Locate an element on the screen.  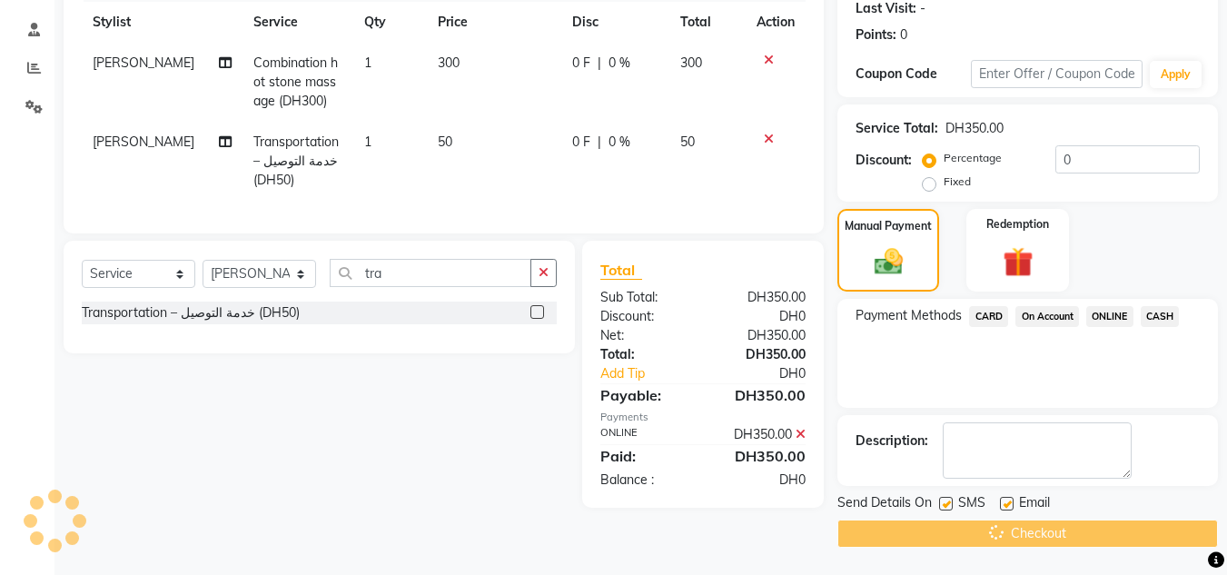
div: Net: is located at coordinates (645, 335).